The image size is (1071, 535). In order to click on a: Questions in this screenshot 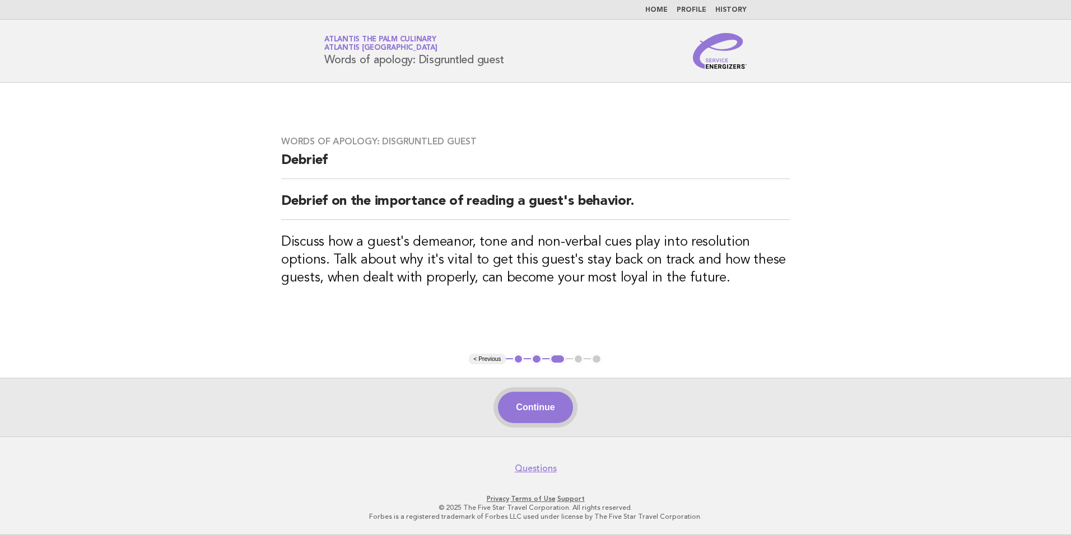, I will do `click(535, 469)`.